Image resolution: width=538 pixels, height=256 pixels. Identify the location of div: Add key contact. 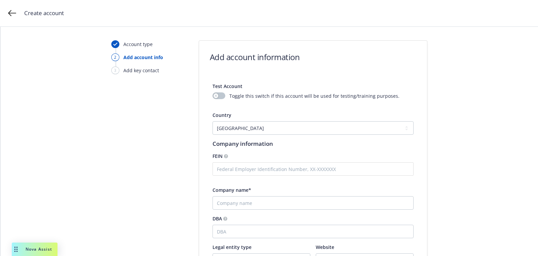
(141, 70).